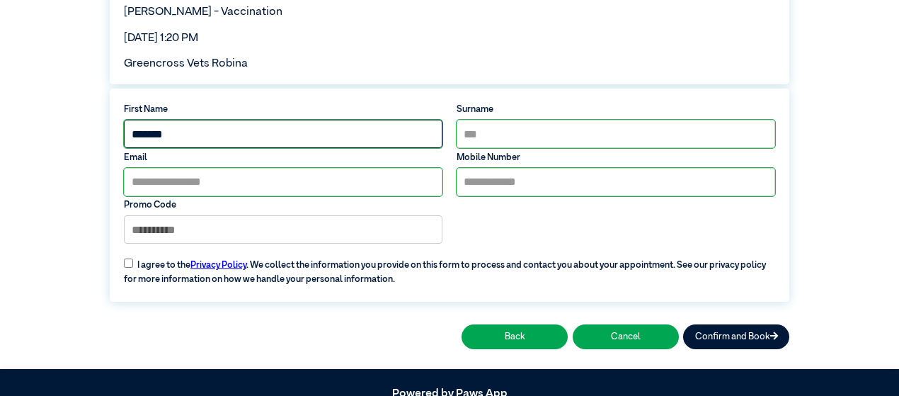 This screenshot has height=396, width=899. I want to click on label: Mobile Number, so click(616, 157).